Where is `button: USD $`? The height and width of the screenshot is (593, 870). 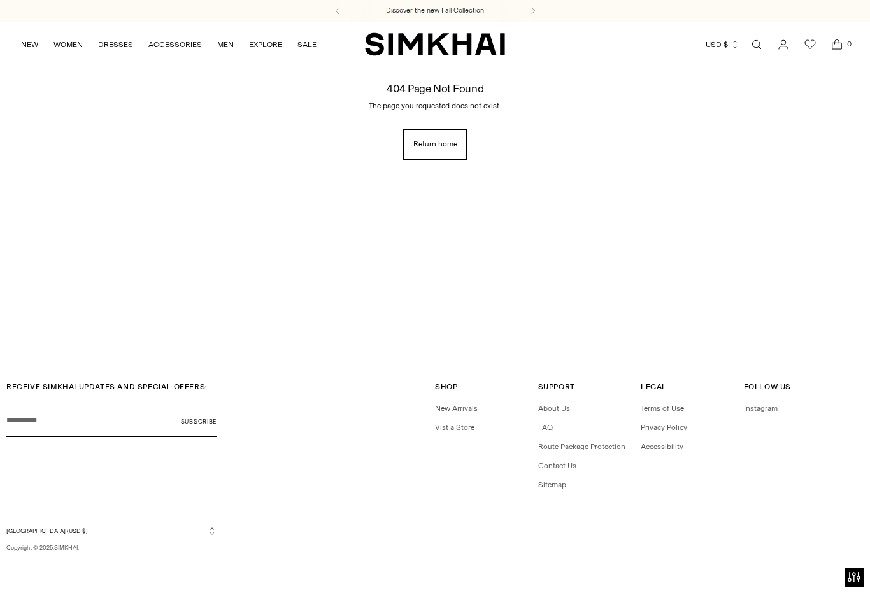 button: USD $ is located at coordinates (722, 45).